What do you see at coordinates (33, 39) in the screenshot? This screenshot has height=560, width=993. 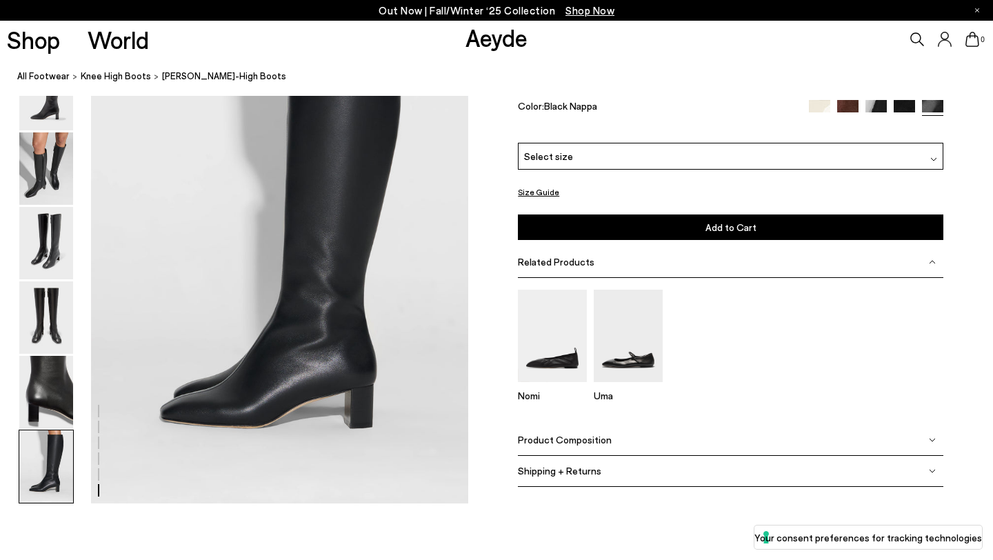 I see `a: Shop` at bounding box center [33, 39].